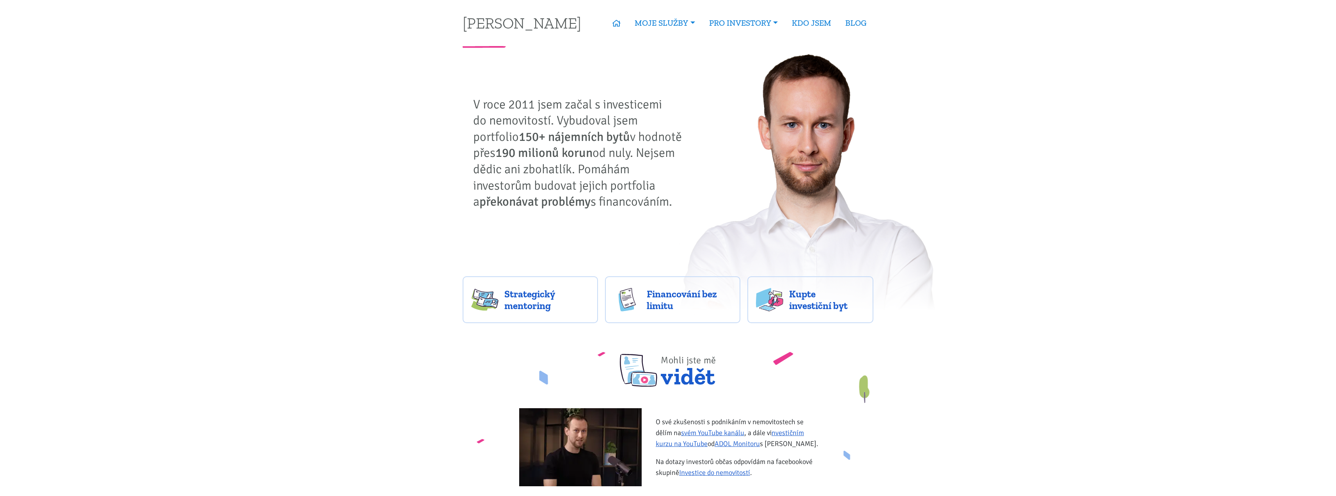 The height and width of the screenshot is (496, 1336). I want to click on a: PRO INVESTORY, so click(743, 23).